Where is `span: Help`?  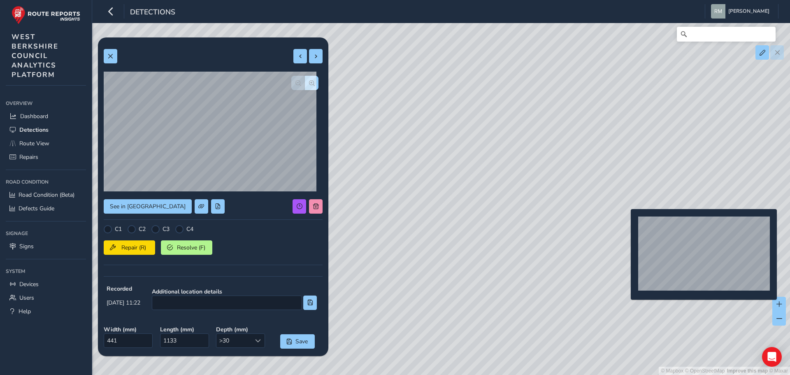 span: Help is located at coordinates (25, 311).